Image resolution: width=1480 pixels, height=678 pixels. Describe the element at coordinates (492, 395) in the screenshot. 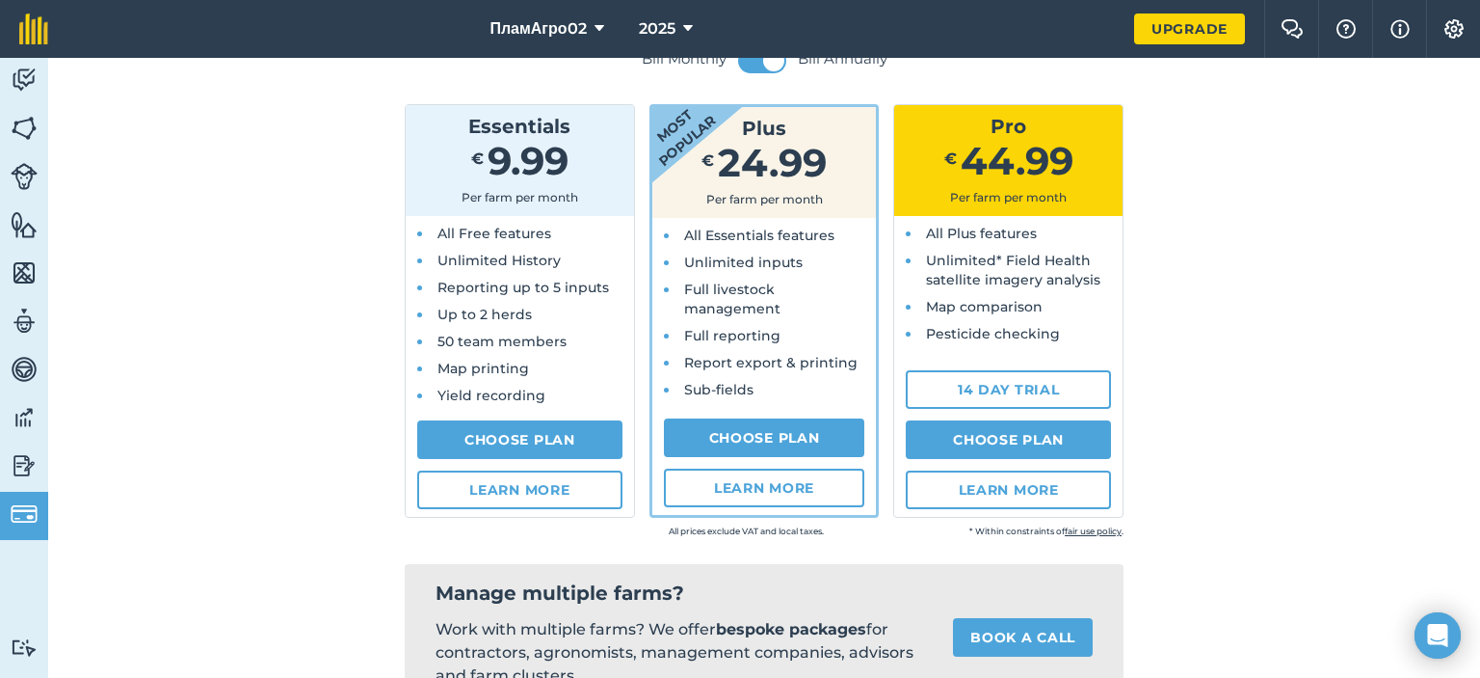

I see `span: Yield recording` at that location.